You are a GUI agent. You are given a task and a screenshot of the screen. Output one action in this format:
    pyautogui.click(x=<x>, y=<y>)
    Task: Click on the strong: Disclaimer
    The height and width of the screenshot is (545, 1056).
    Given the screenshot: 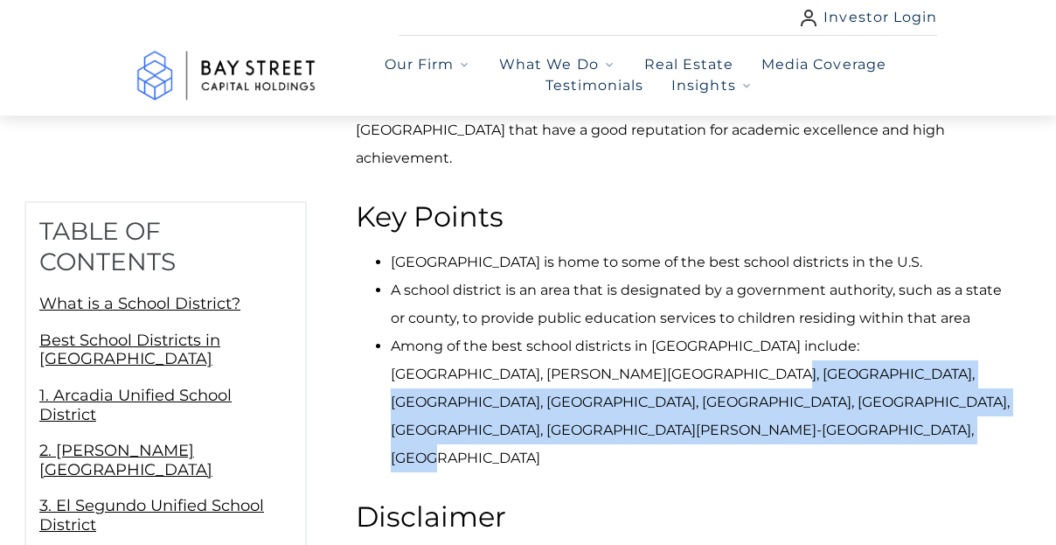 What is the action you would take?
    pyautogui.click(x=431, y=516)
    